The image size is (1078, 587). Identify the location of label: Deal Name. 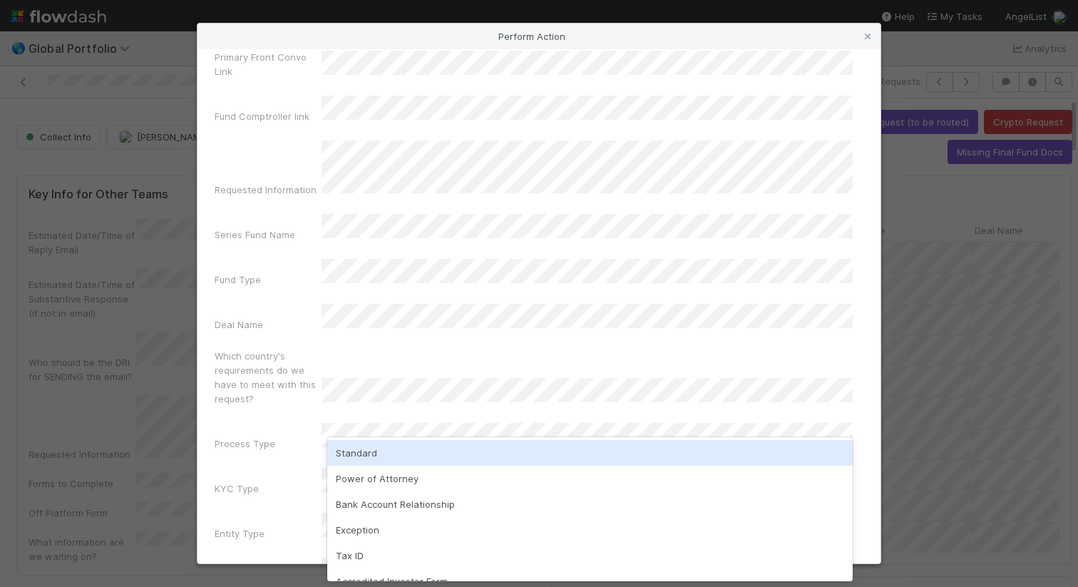
(239, 324).